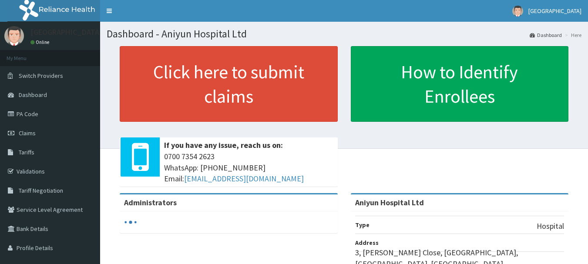 Image resolution: width=588 pixels, height=264 pixels. I want to click on span: Switch Providers, so click(41, 76).